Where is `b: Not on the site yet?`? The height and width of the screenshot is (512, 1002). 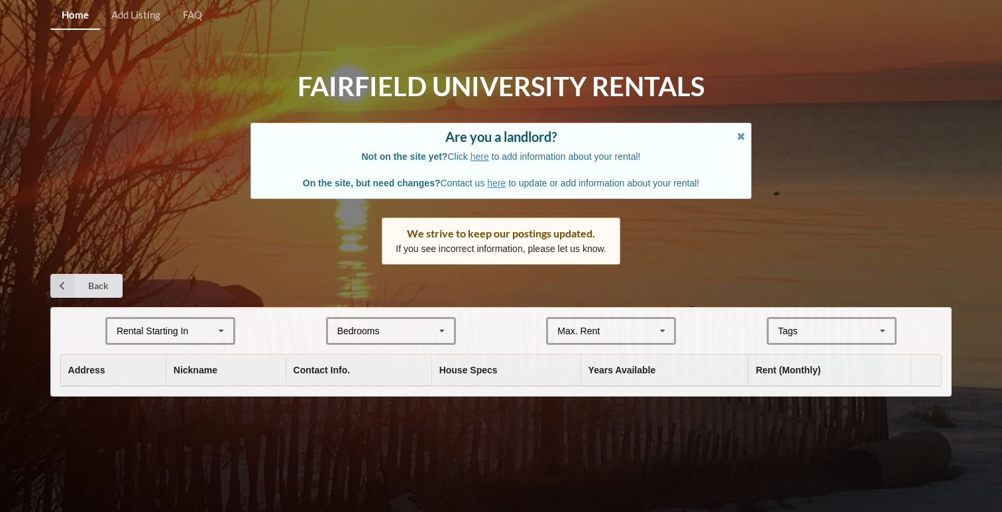
b: Not on the site yet? is located at coordinates (405, 156).